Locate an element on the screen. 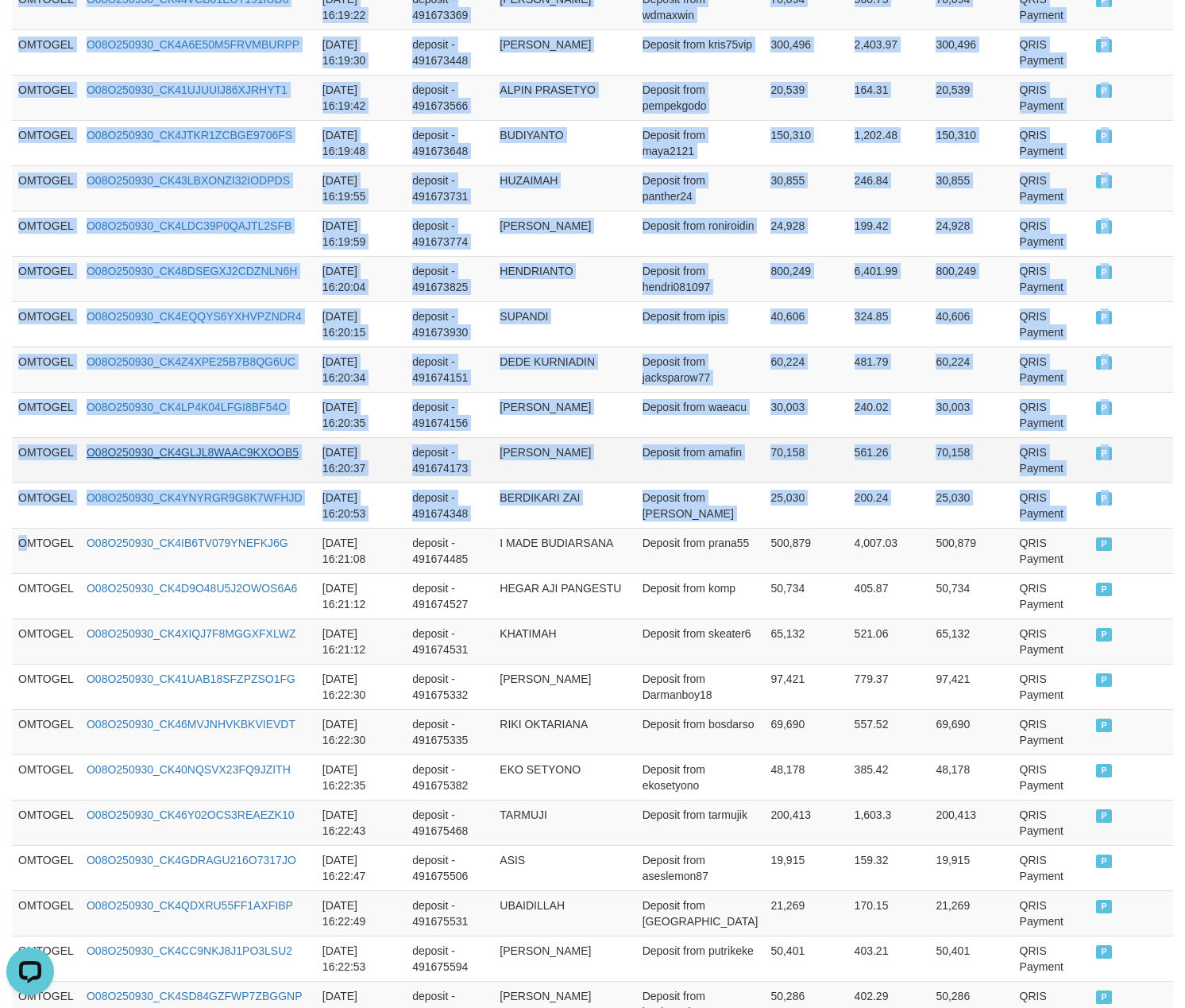 The height and width of the screenshot is (1008, 1185). td: deposit - 491673648 is located at coordinates (450, 143).